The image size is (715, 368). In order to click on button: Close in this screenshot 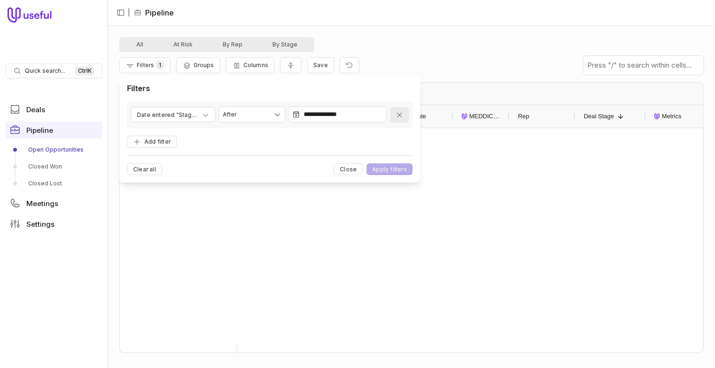, I will do `click(349, 169)`.